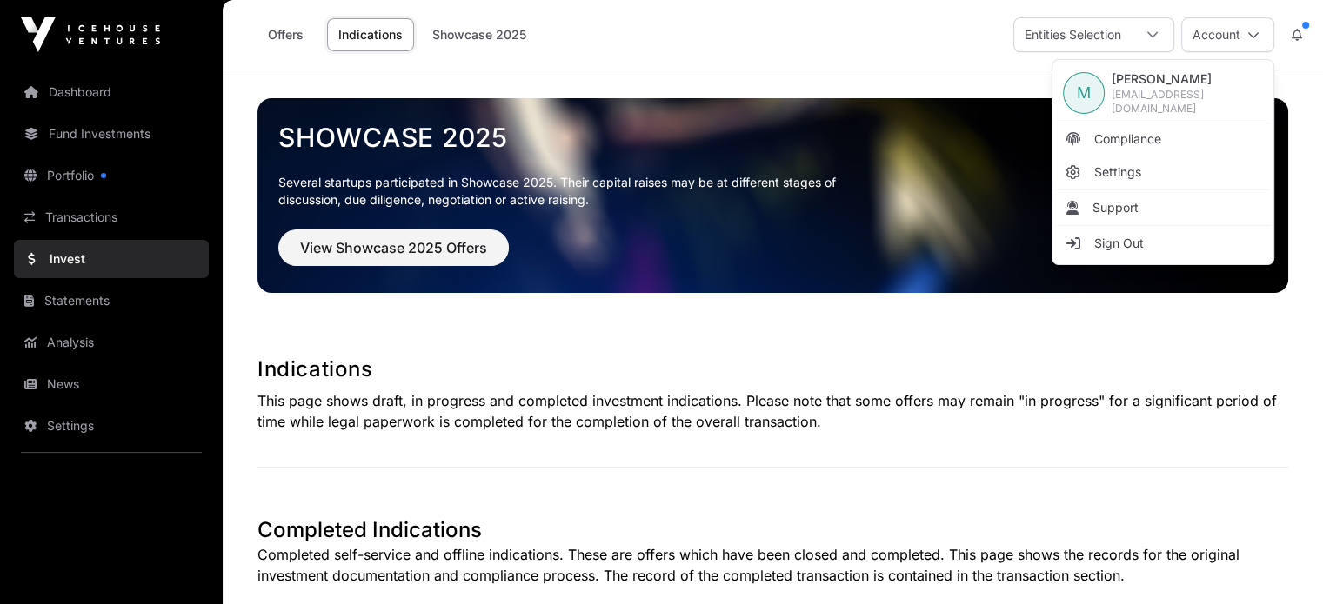 This screenshot has height=604, width=1323. I want to click on p: Completed self-service and offline indications. These are offers which have been closed and compl..., so click(772, 565).